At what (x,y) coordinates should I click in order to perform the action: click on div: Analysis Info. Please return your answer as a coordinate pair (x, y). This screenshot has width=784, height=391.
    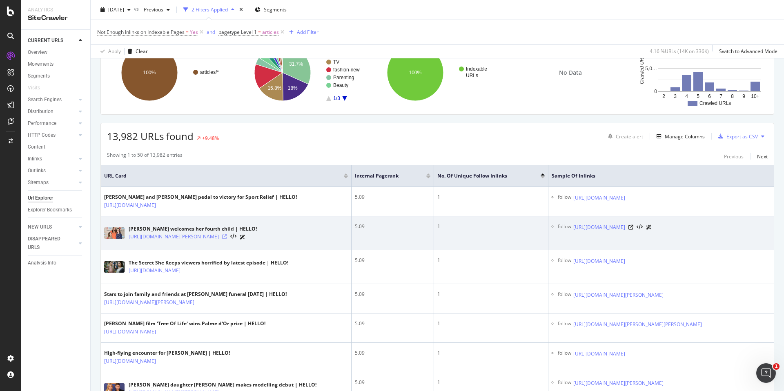
    Looking at the image, I should click on (42, 263).